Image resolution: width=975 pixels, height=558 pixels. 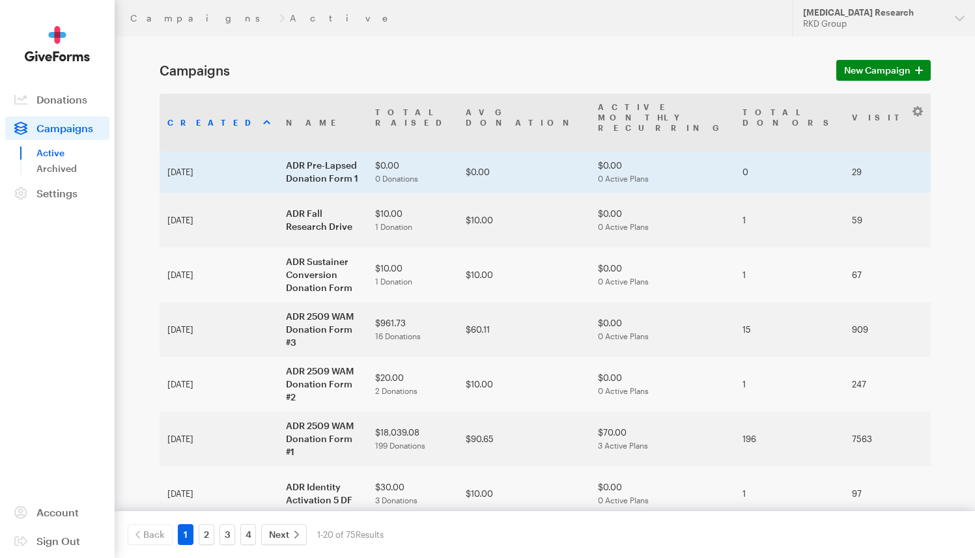 I want to click on td: 247, so click(x=886, y=384).